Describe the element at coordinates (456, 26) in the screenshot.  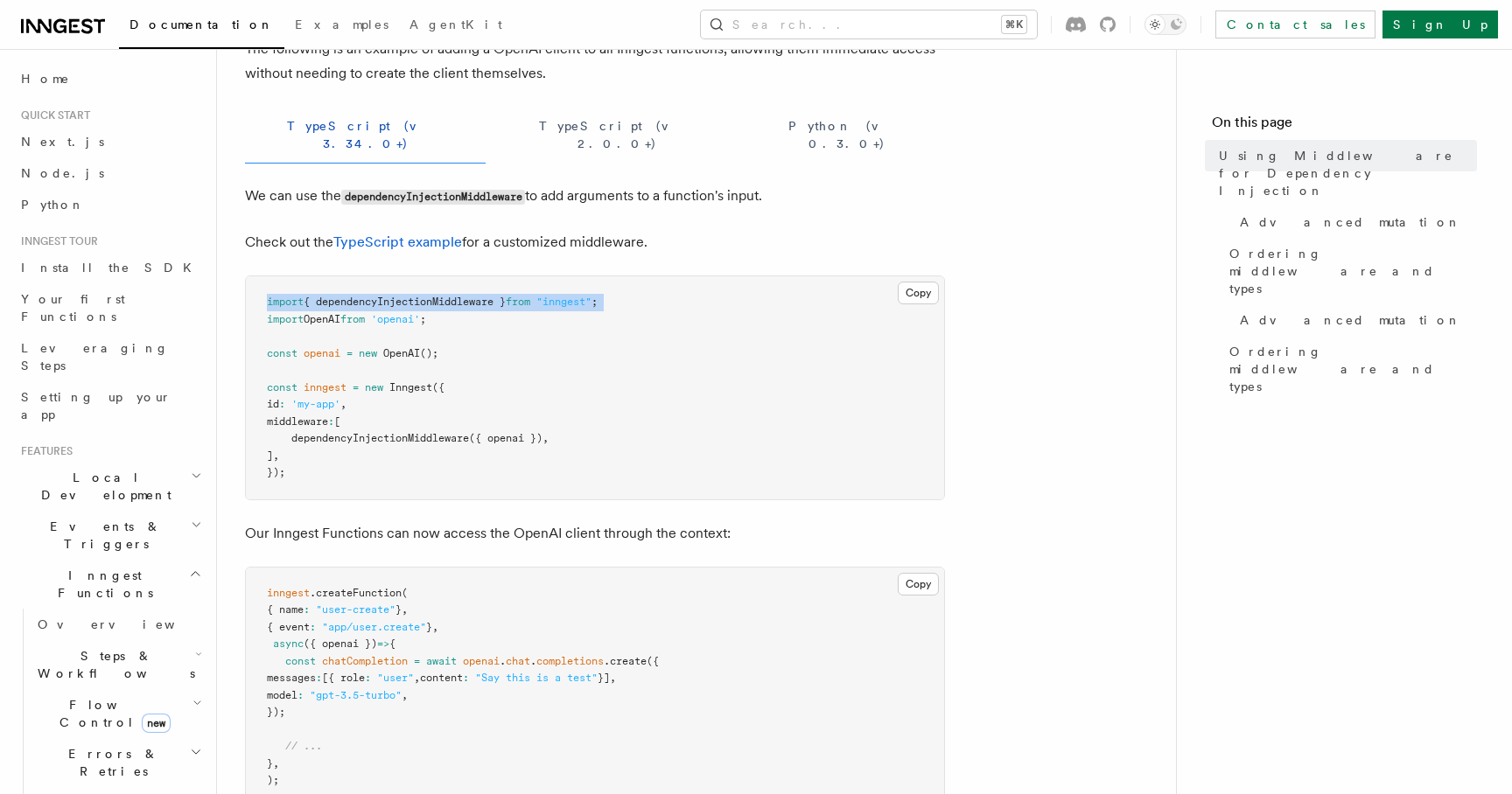
I see `a: AgentKit` at that location.